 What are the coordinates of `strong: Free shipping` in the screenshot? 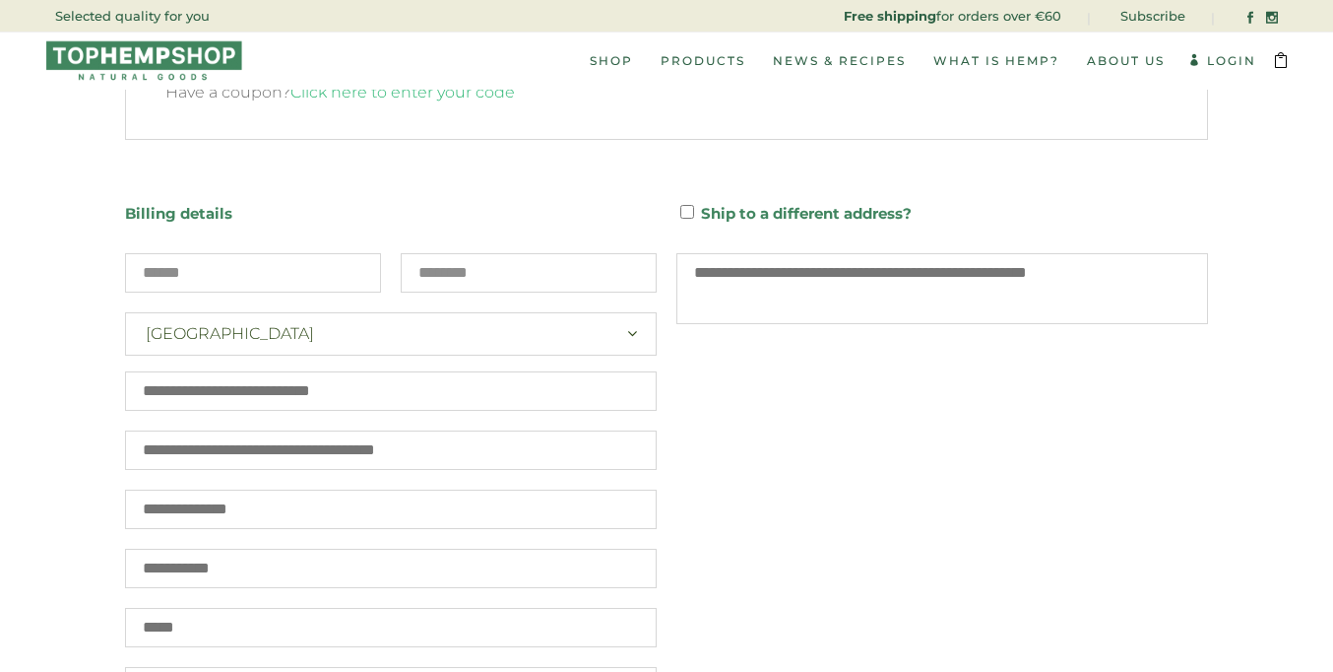 It's located at (890, 16).